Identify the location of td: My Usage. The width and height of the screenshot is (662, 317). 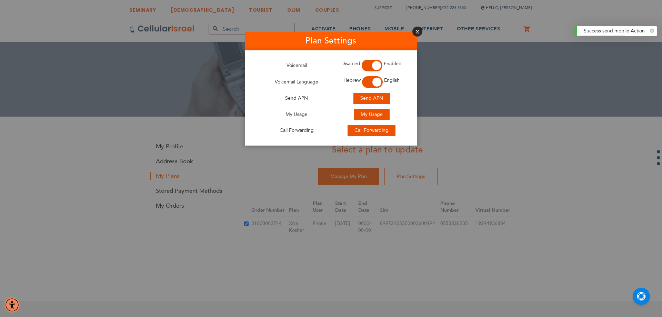
(296, 114).